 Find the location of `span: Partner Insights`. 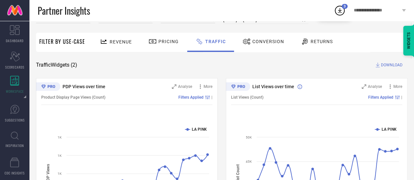

span: Partner Insights is located at coordinates (64, 10).